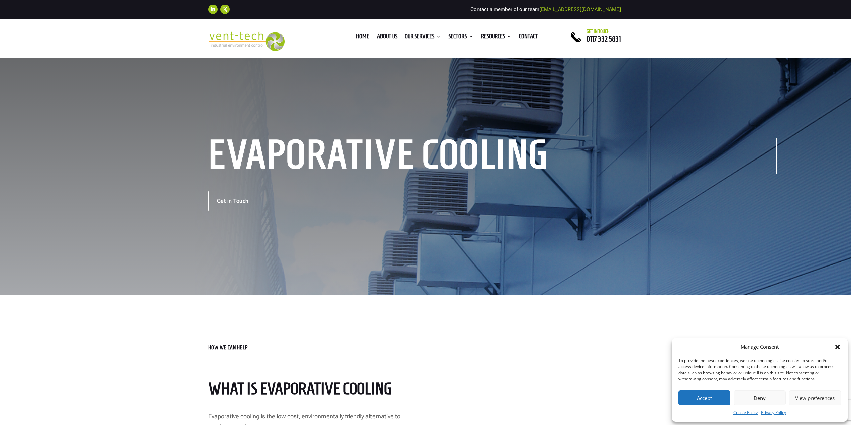 The image size is (851, 425). Describe the element at coordinates (233, 201) in the screenshot. I see `a: Get in Touch` at that location.